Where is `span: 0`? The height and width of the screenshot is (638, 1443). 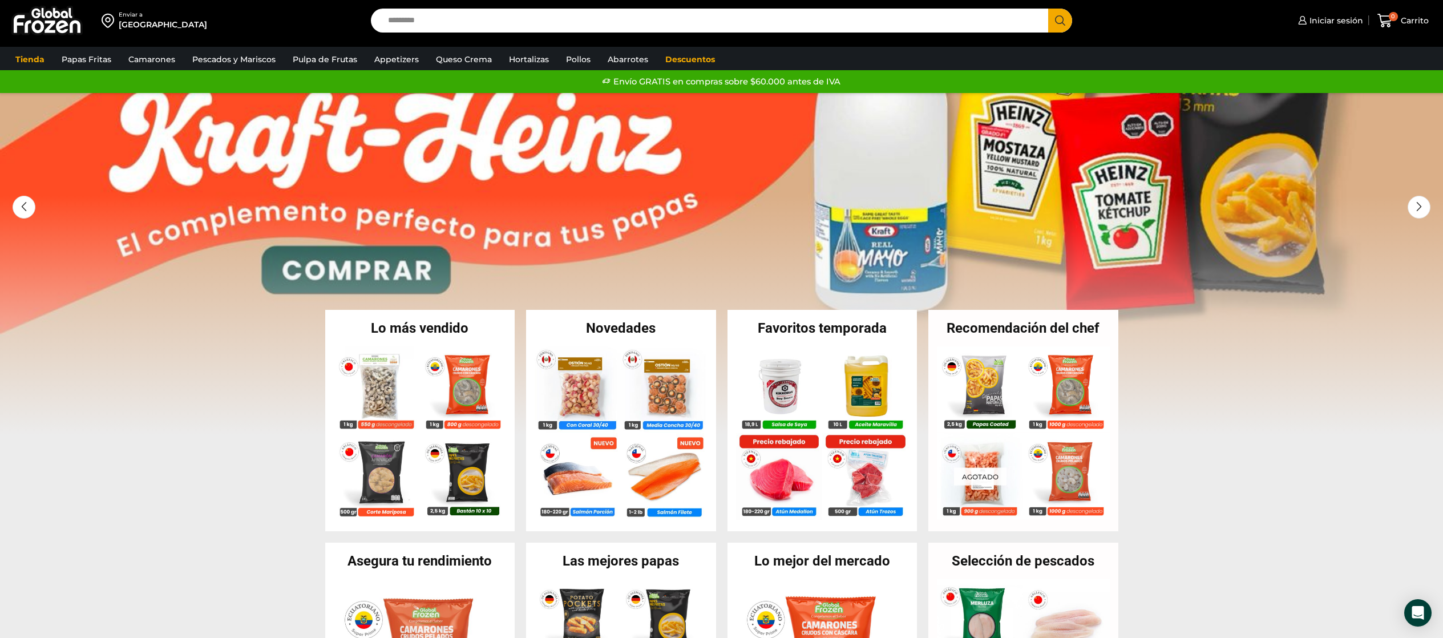 span: 0 is located at coordinates (1393, 17).